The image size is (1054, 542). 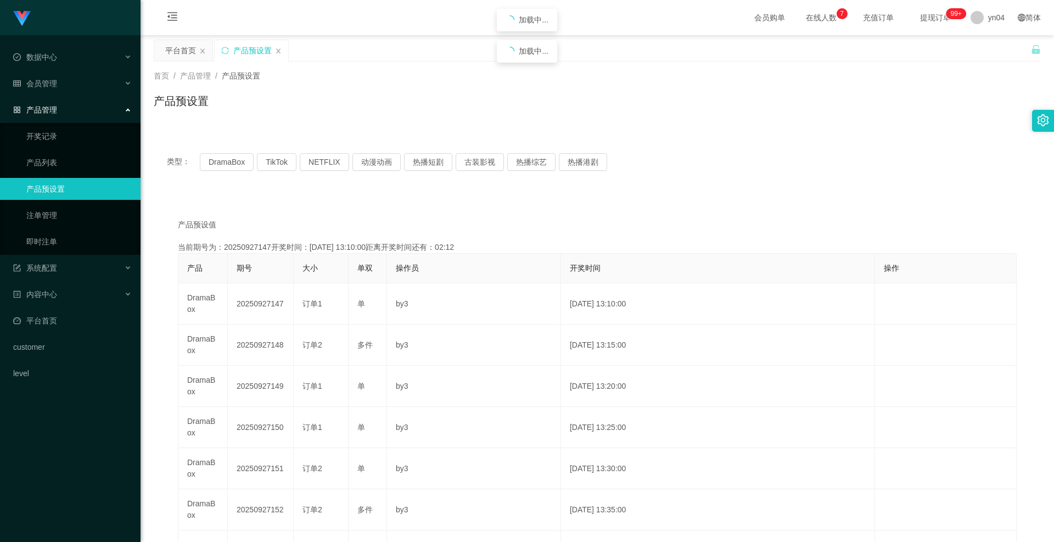 What do you see at coordinates (1022, 18) in the screenshot?
I see `i: 图标: global` at bounding box center [1022, 18].